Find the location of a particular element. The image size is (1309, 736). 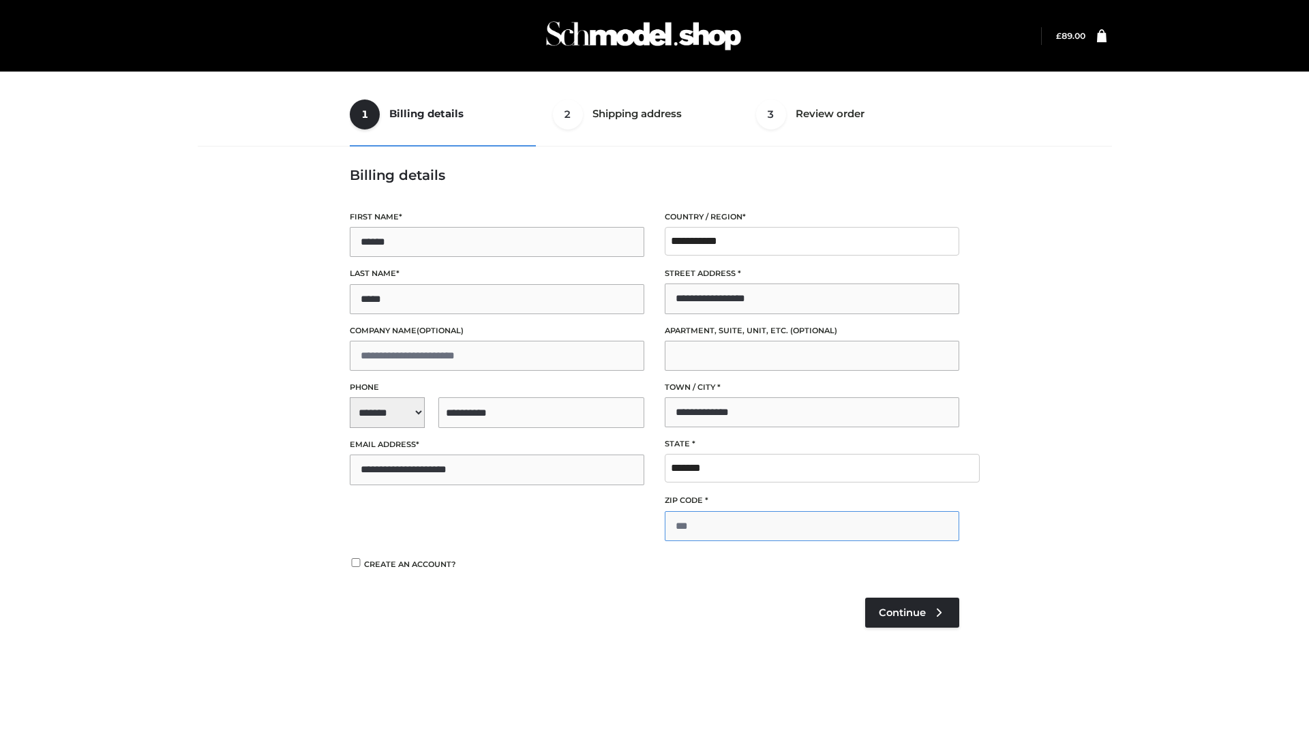

a: £89.00 is located at coordinates (1070, 35).